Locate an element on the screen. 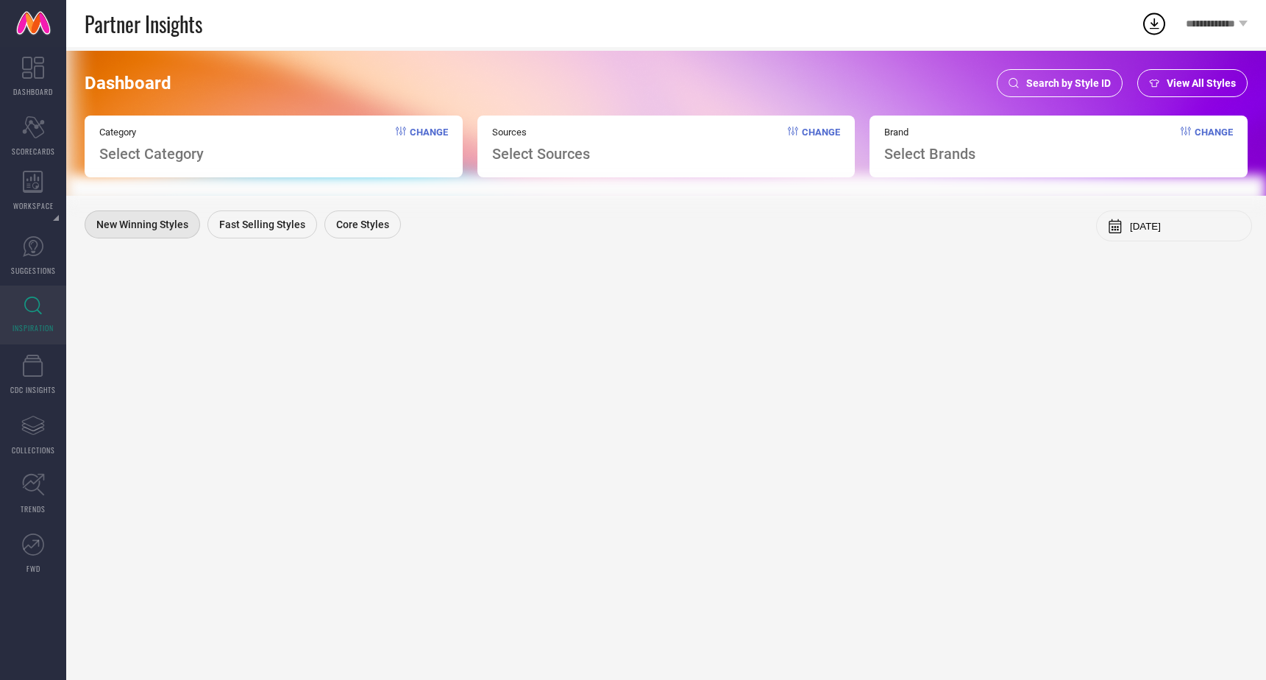 This screenshot has width=1266, height=680. span: TRENDS is located at coordinates (33, 508).